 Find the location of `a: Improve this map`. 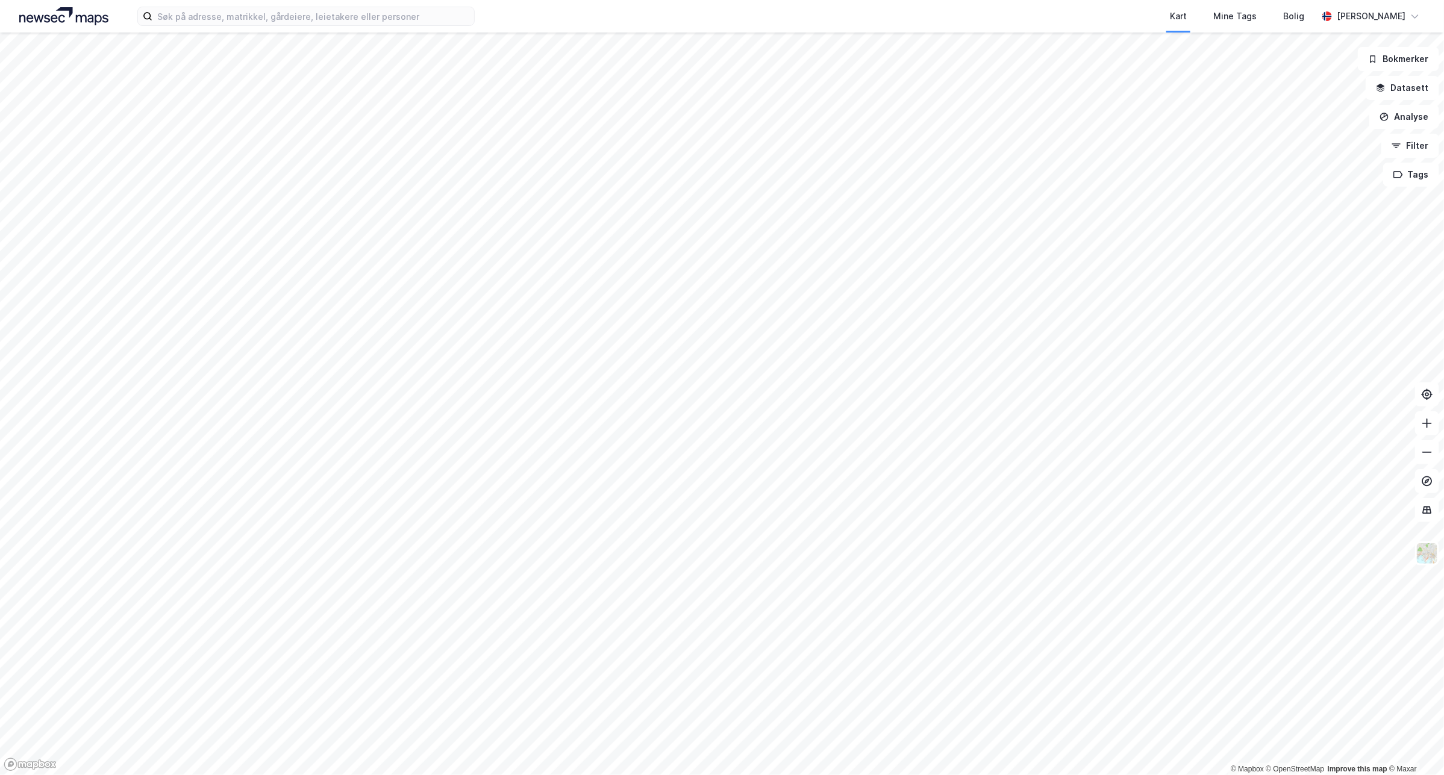

a: Improve this map is located at coordinates (1358, 769).